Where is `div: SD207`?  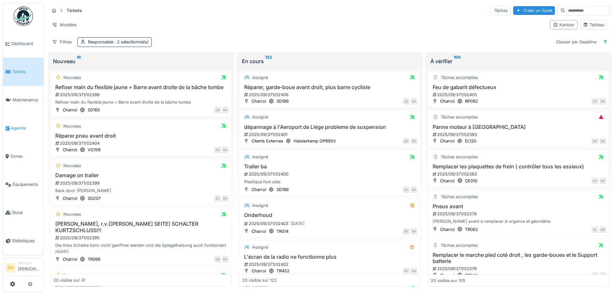
div: SD207 is located at coordinates (94, 198).